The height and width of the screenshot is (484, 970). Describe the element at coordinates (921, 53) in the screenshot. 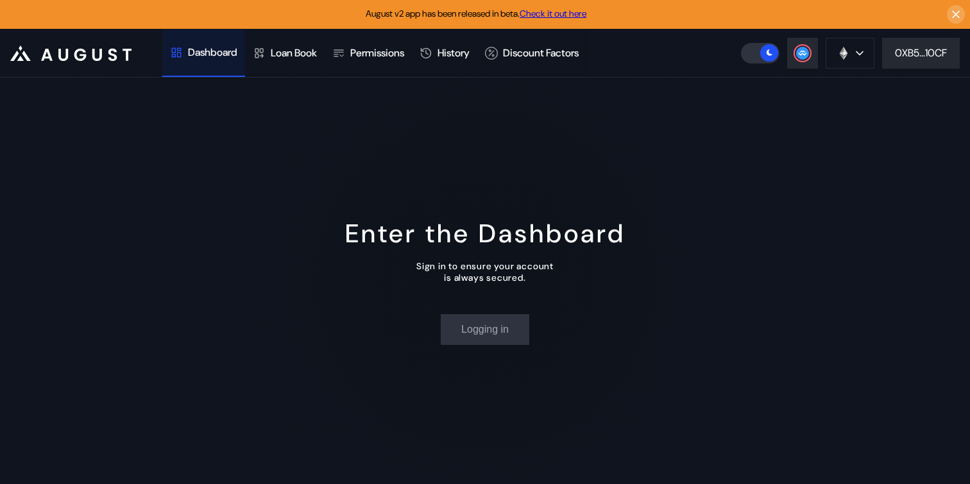

I see `button: 0XB5...10CF` at that location.